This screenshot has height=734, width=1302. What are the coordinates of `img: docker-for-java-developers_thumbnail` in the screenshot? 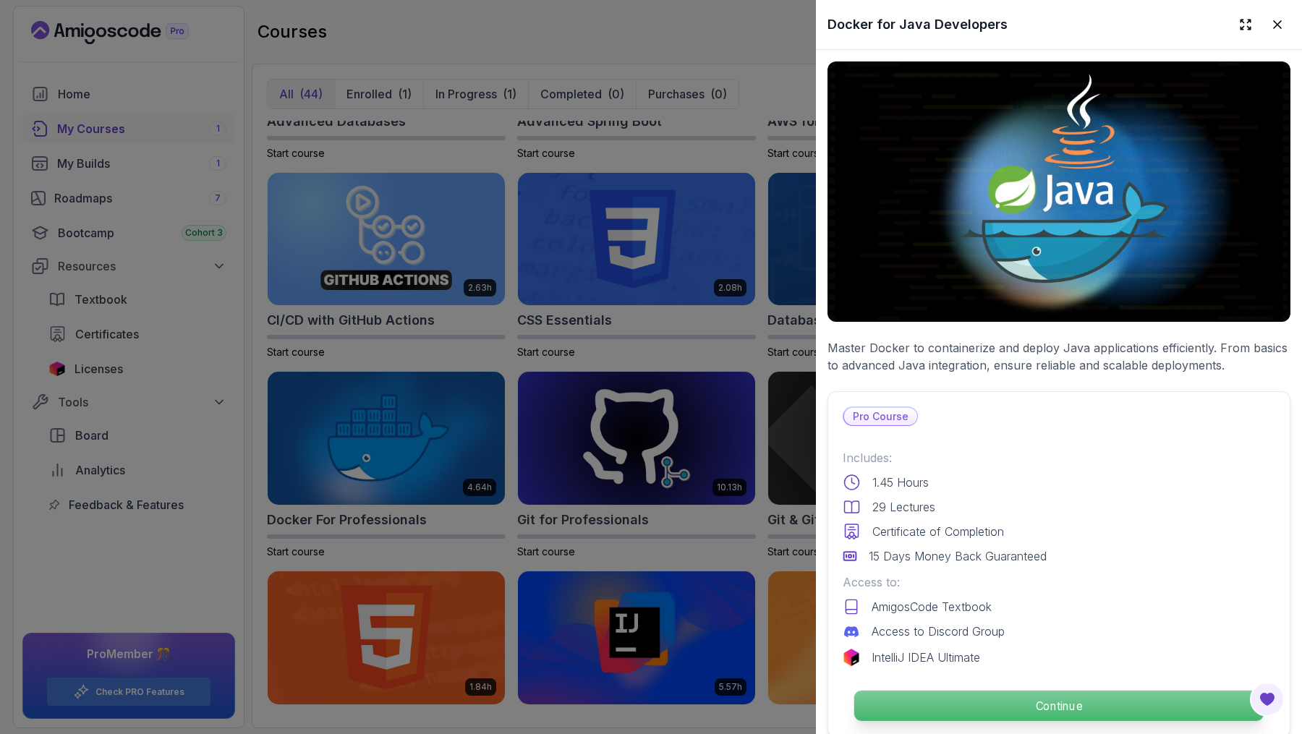 It's located at (1059, 192).